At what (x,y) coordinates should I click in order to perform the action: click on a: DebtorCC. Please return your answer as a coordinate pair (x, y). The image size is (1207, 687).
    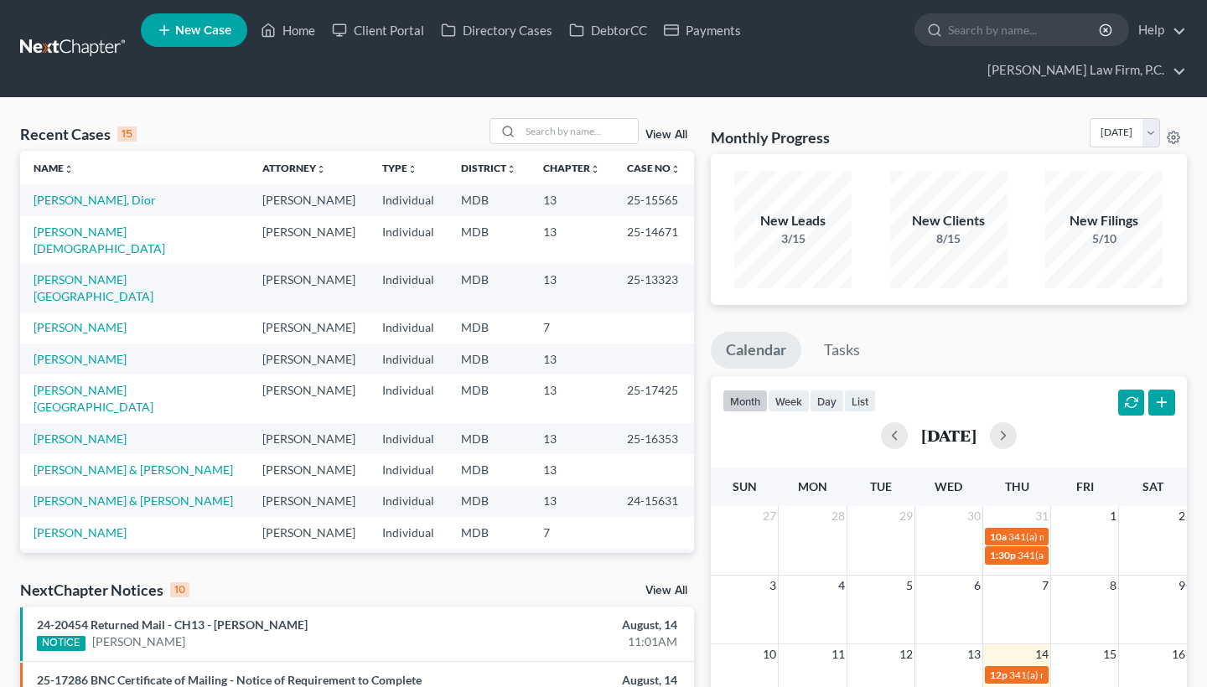
    Looking at the image, I should click on (608, 30).